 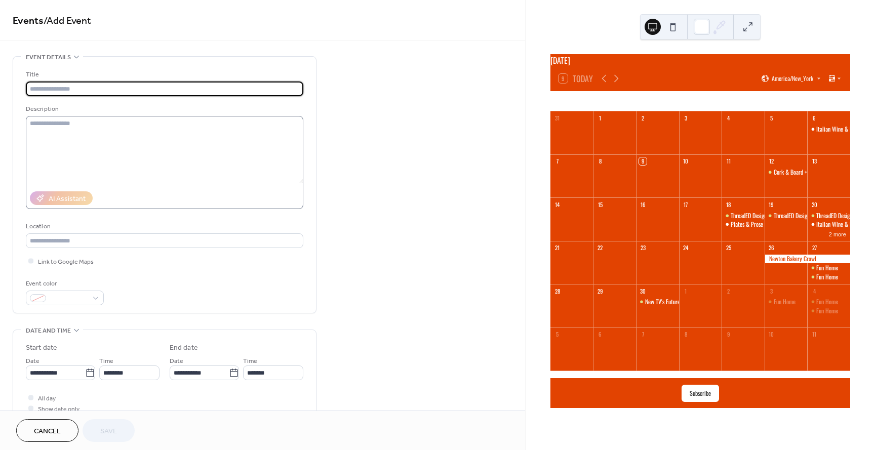 What do you see at coordinates (741, 101) in the screenshot?
I see `div: Thu` at bounding box center [741, 101].